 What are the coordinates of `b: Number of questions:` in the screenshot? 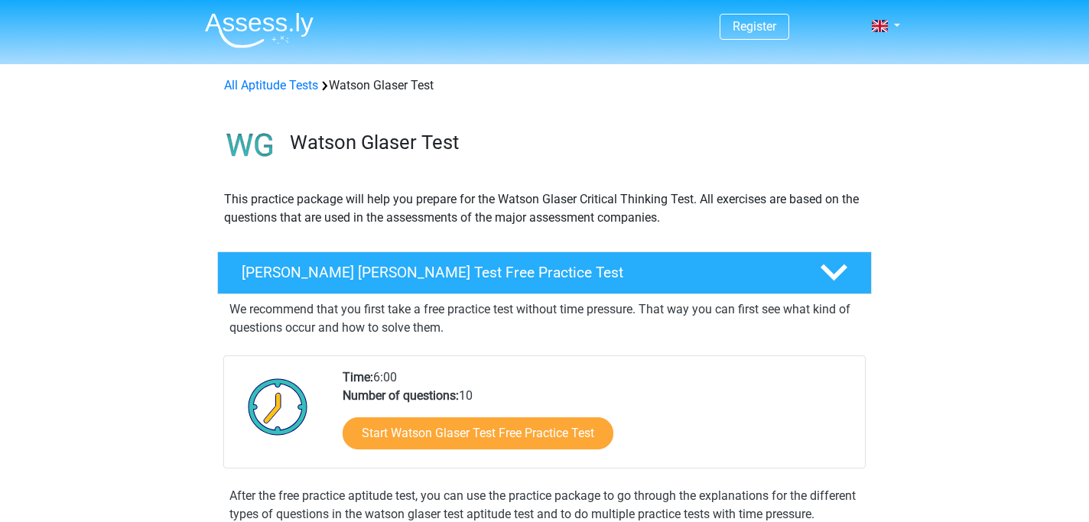 It's located at (401, 395).